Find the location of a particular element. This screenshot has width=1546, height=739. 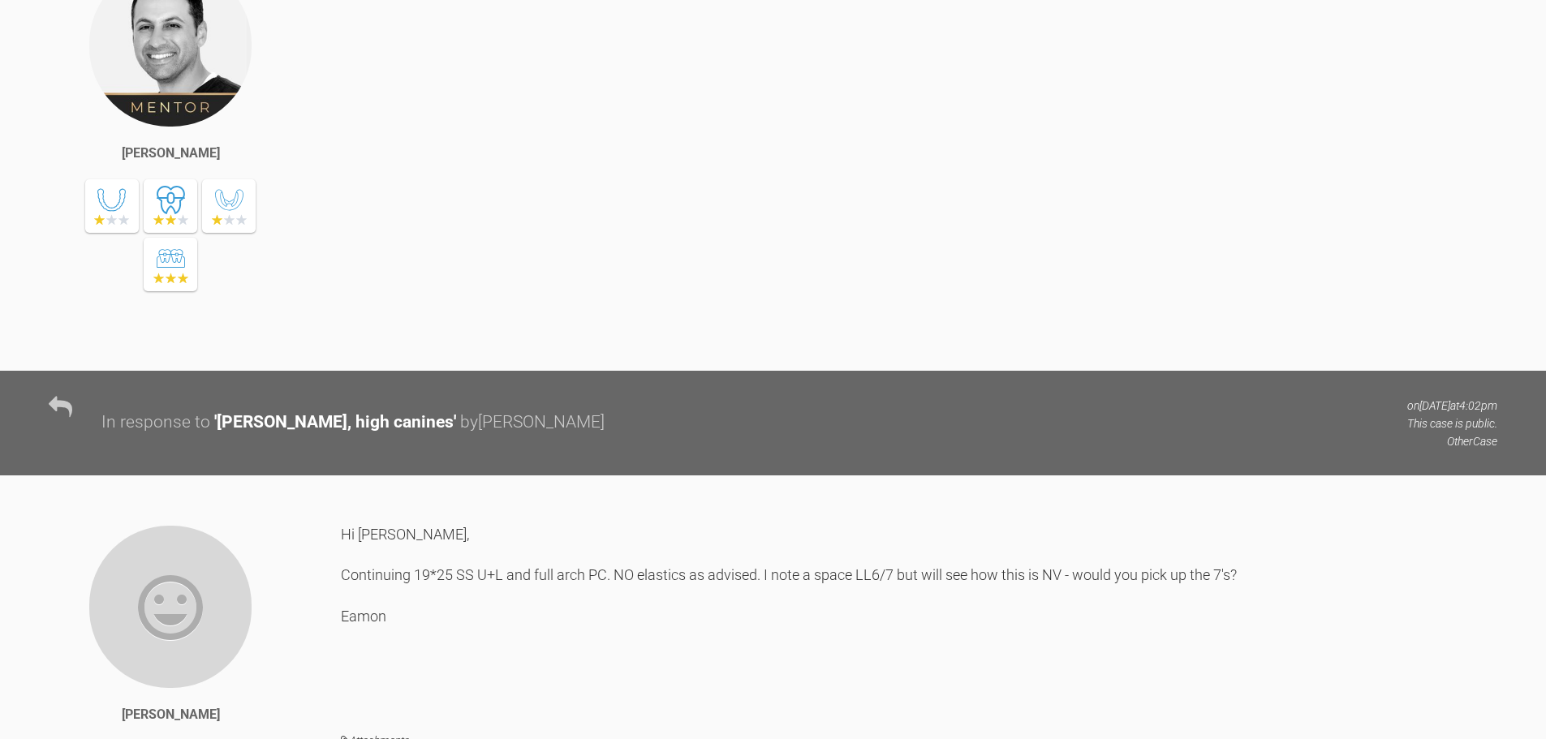

p: This case is public. is located at coordinates (1451, 424).